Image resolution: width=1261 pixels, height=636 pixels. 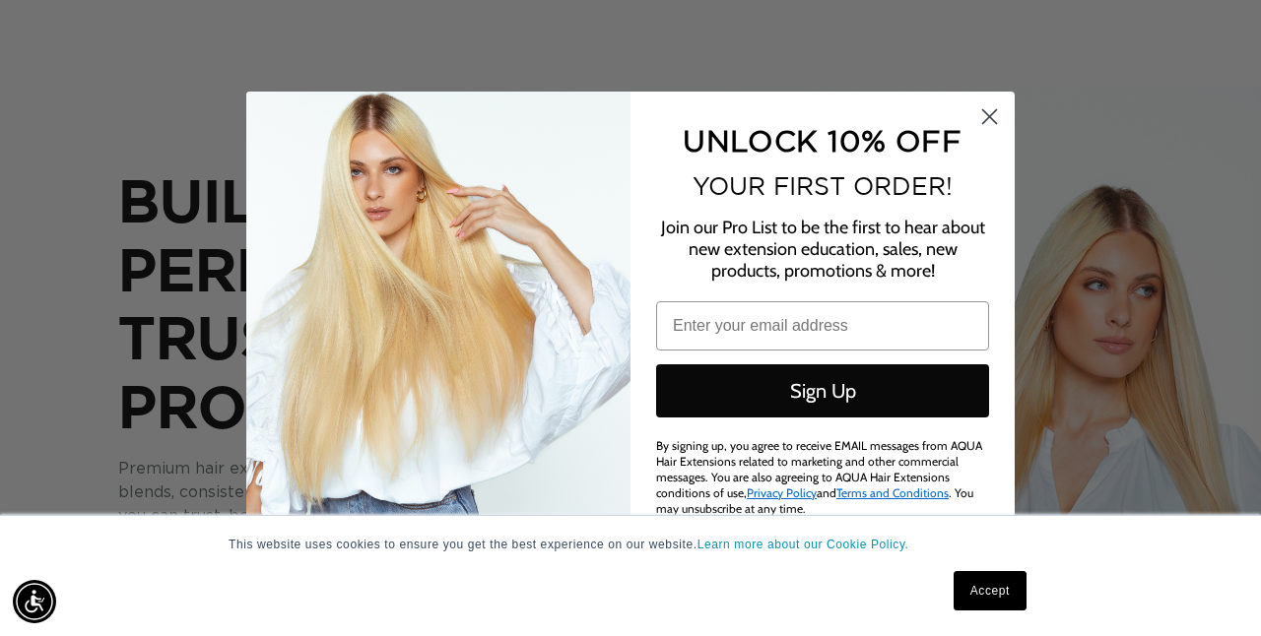 I want to click on a: Learn more about our Cookie Policy., so click(x=803, y=545).